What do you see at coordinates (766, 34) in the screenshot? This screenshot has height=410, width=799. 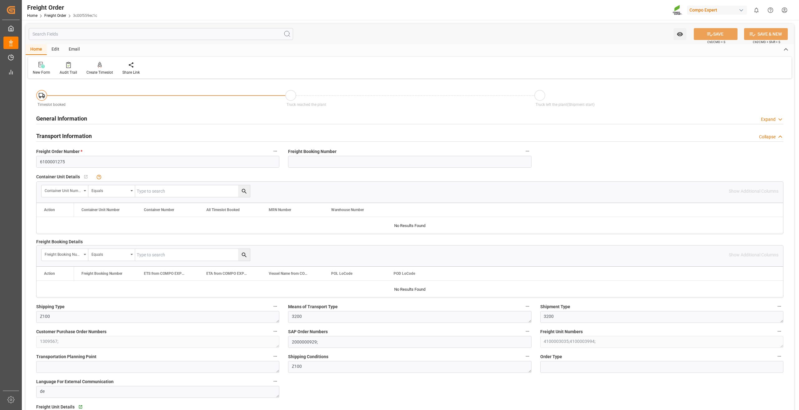 I see `button: SAVE & NEW` at bounding box center [766, 34].